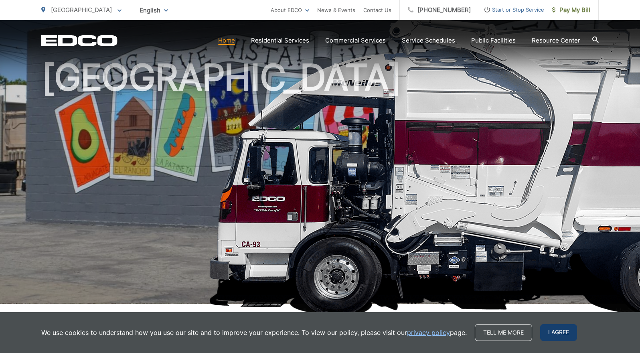  Describe the element at coordinates (428, 41) in the screenshot. I see `a: Service Schedules` at that location.